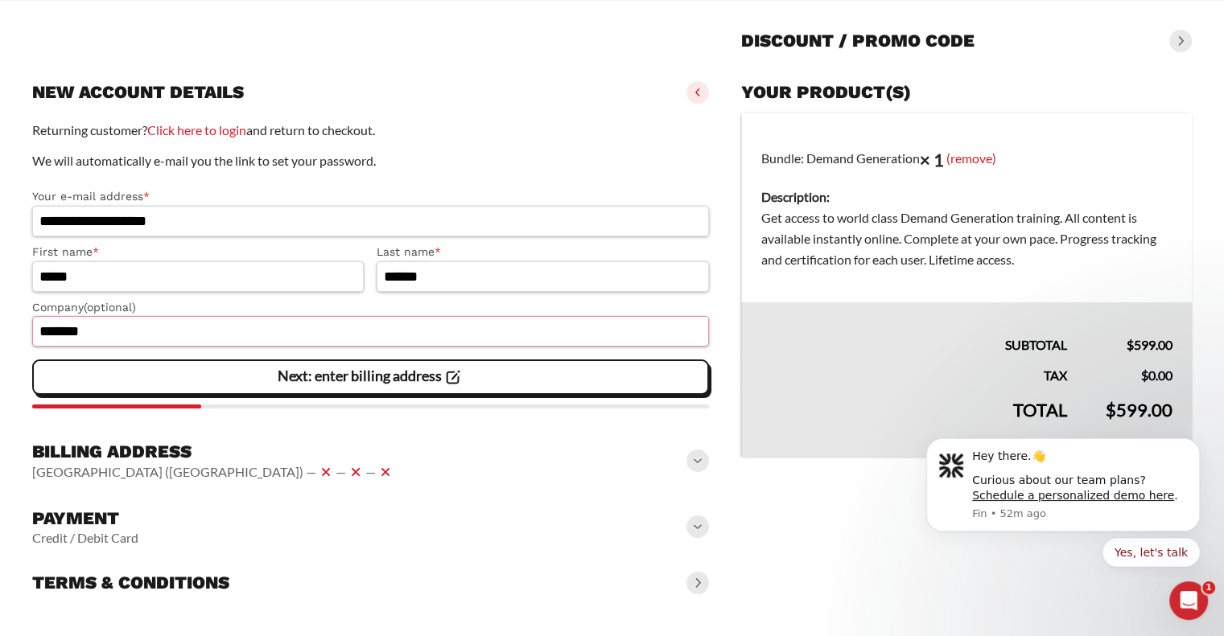 This screenshot has height=636, width=1224. I want to click on h3: Terms & conditions, so click(130, 583).